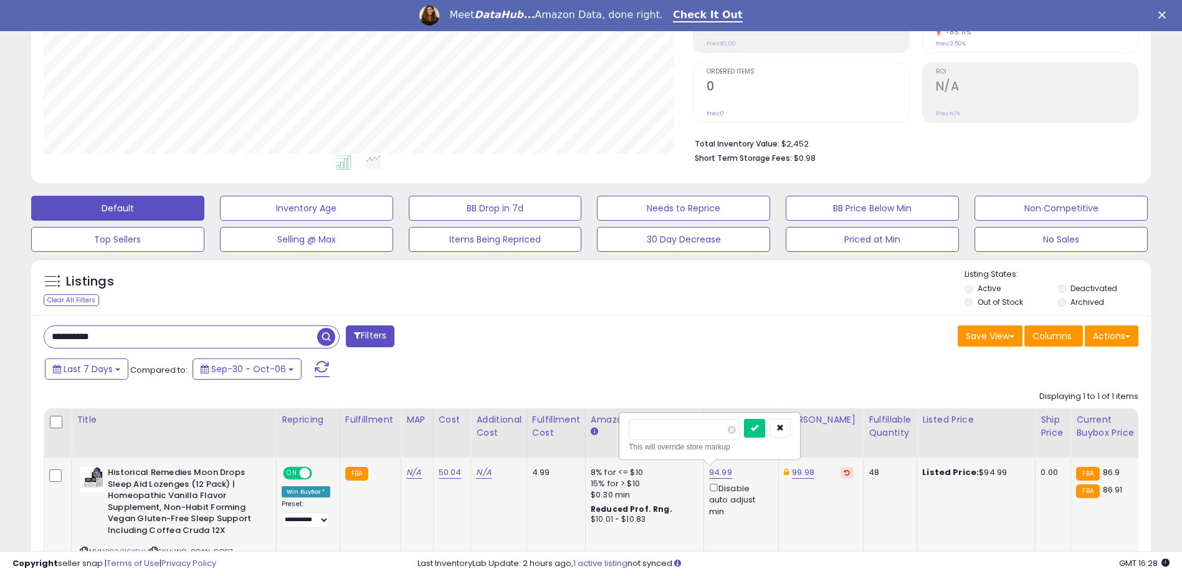 This screenshot has height=576, width=1182. Describe the element at coordinates (948, 113) in the screenshot. I see `small: Prev: N/A` at that location.